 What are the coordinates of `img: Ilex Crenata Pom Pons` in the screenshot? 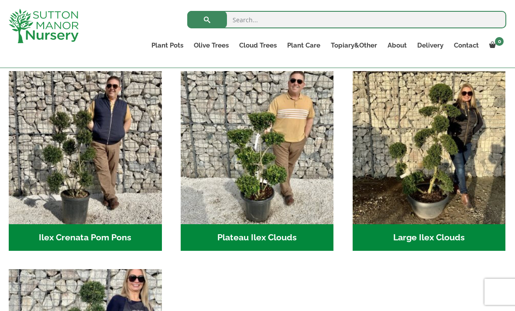 It's located at (85, 147).